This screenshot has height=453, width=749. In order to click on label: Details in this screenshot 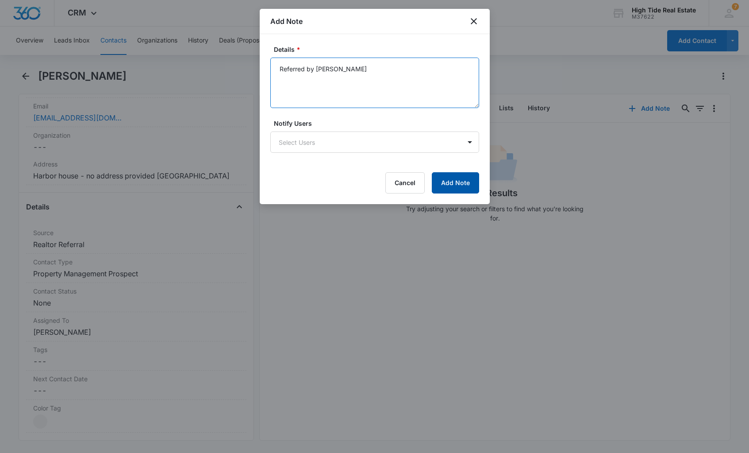, I will do `click(378, 49)`.